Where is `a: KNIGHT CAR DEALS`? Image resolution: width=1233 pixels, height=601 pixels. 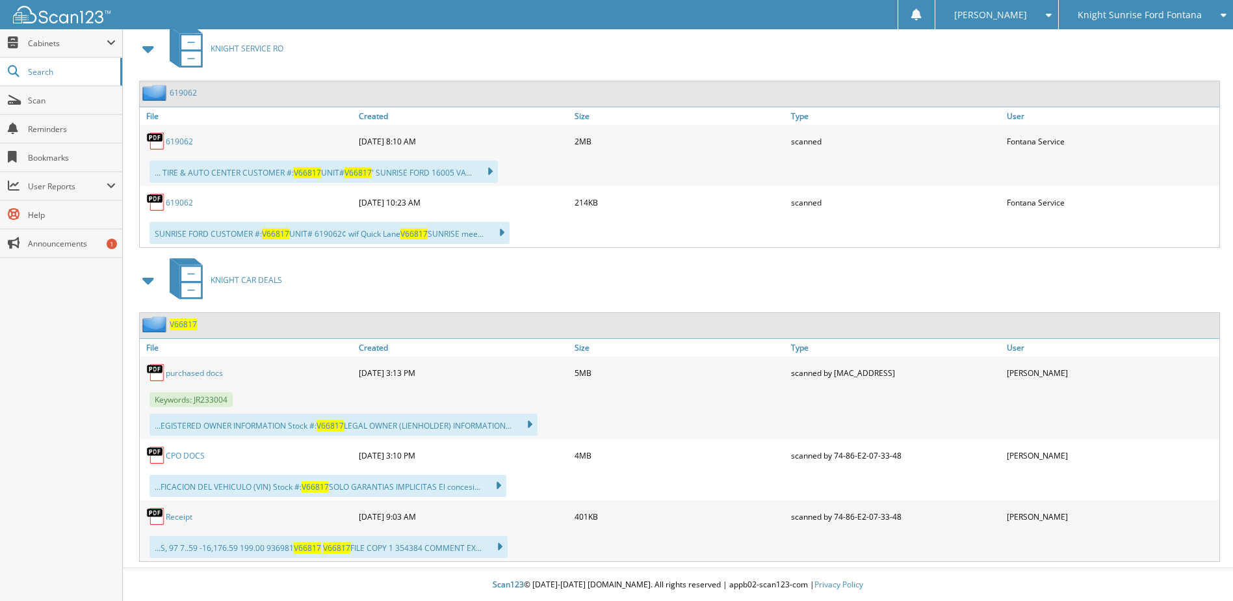 a: KNIGHT CAR DEALS is located at coordinates (222, 280).